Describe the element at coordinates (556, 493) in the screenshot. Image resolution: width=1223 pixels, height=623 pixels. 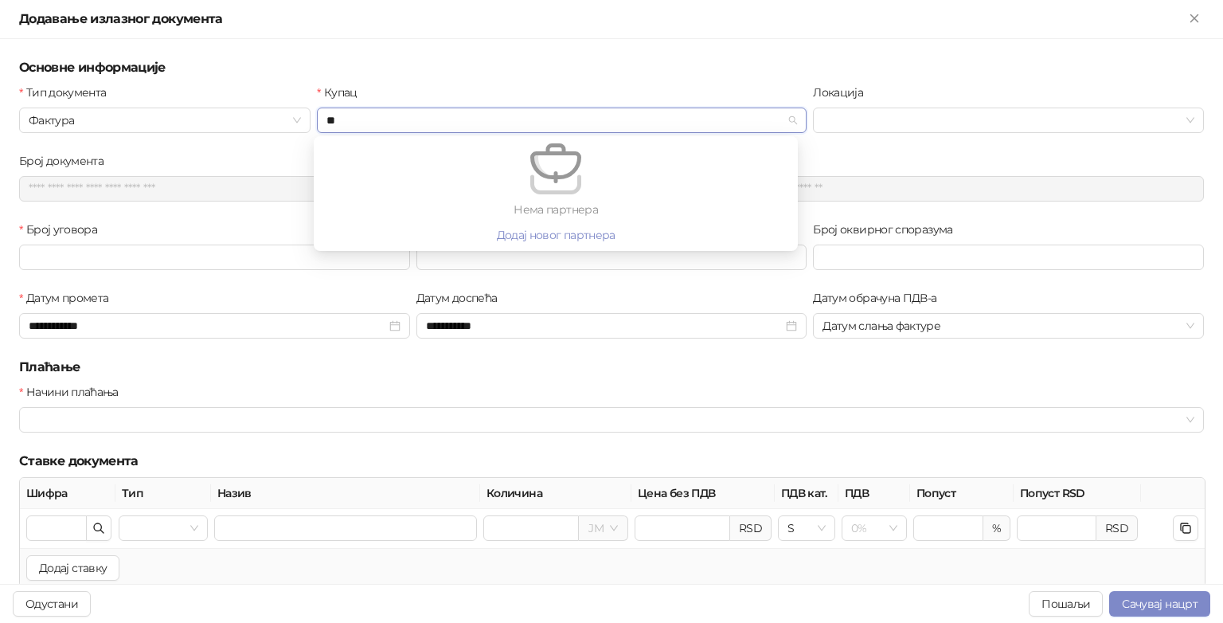
I see `th: Количина` at that location.